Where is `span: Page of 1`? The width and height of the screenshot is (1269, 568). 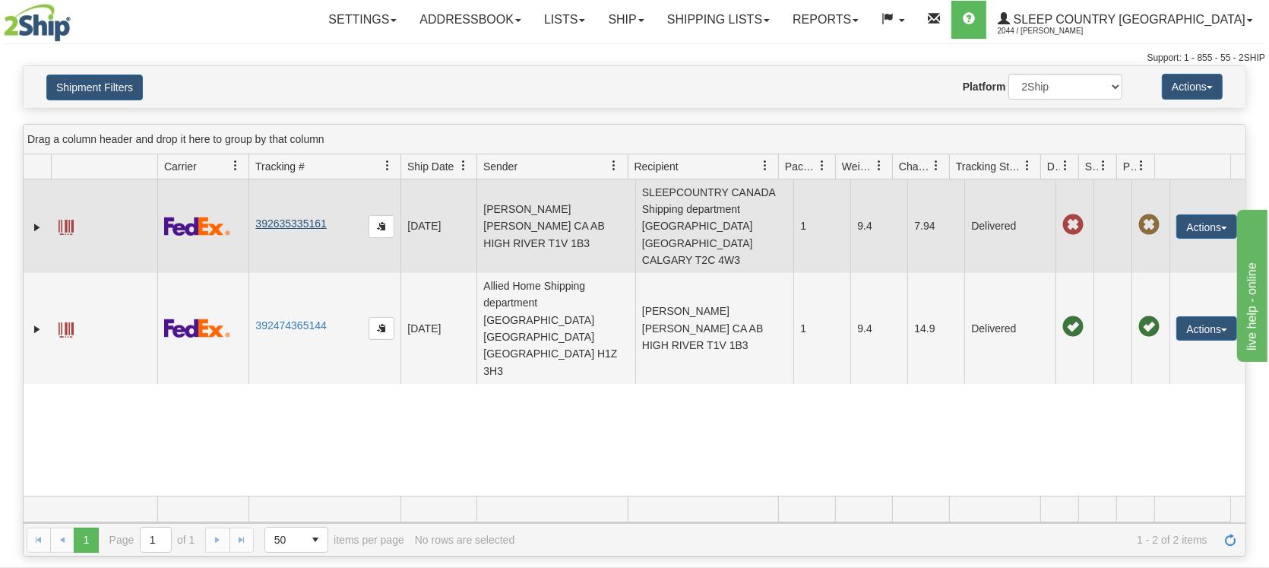 span: Page of 1 is located at coordinates (152, 540).